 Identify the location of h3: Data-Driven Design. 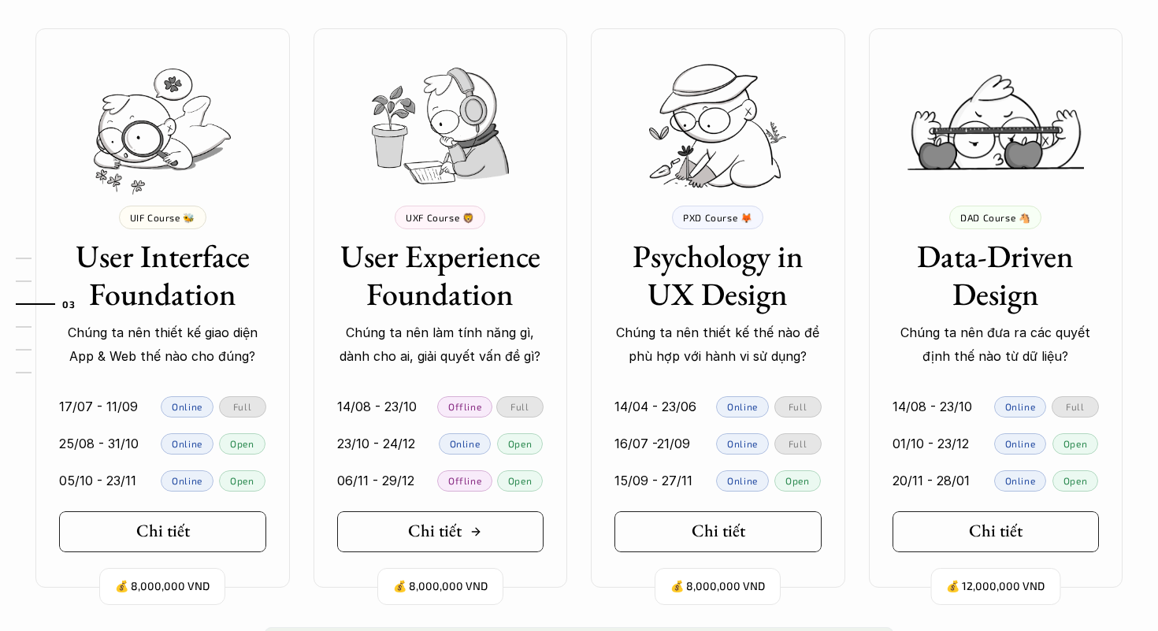
(996, 275).